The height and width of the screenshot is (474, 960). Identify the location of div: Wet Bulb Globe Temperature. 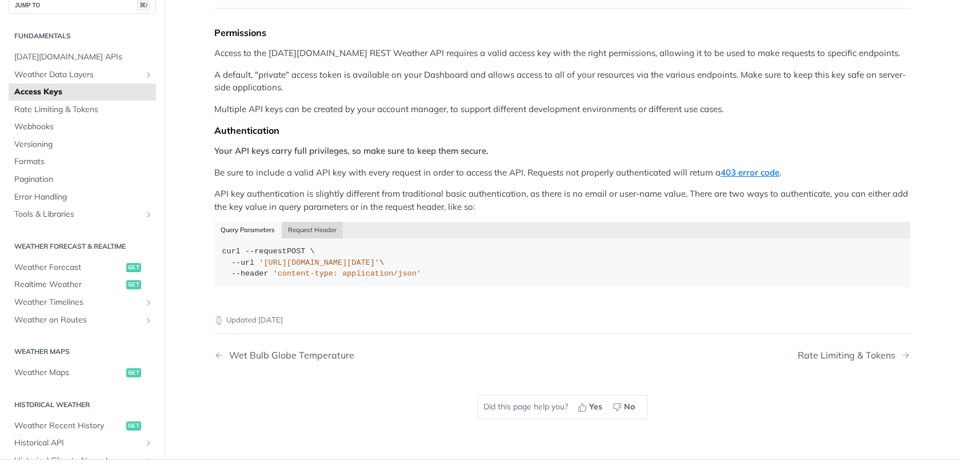
(289, 355).